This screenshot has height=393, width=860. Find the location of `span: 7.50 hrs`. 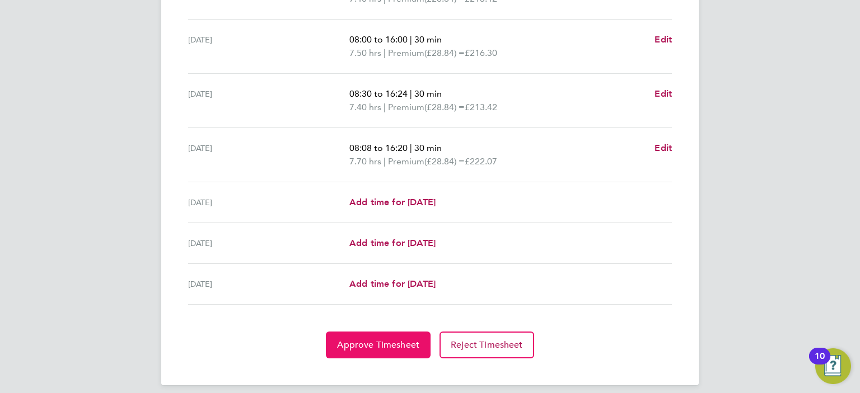

span: 7.50 hrs is located at coordinates (365, 53).